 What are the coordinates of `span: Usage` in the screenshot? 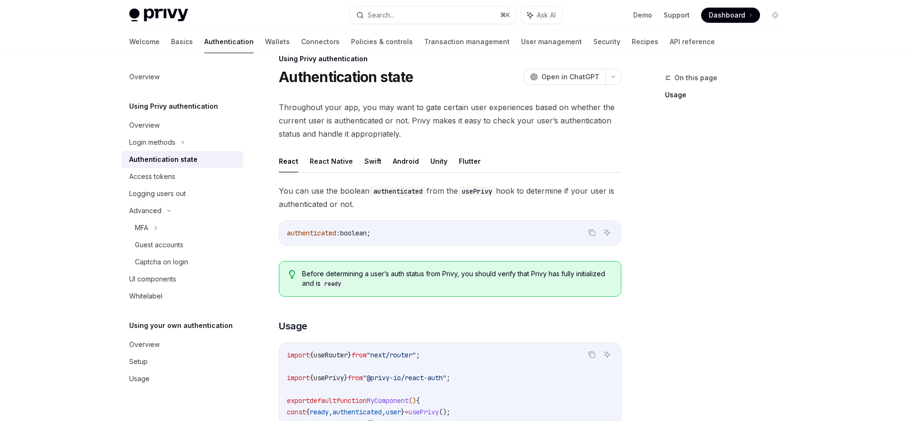 It's located at (293, 326).